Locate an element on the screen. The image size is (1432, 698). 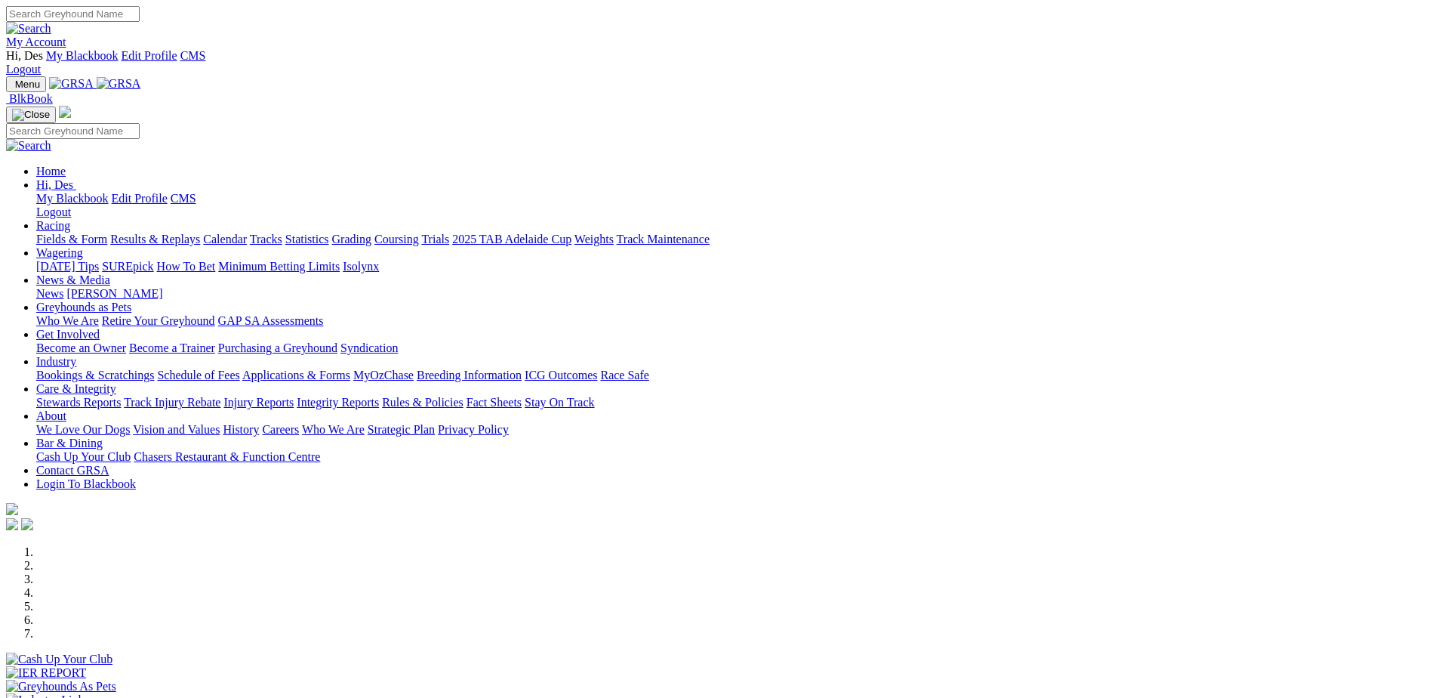
a: Bookings & Scratchings is located at coordinates (95, 374).